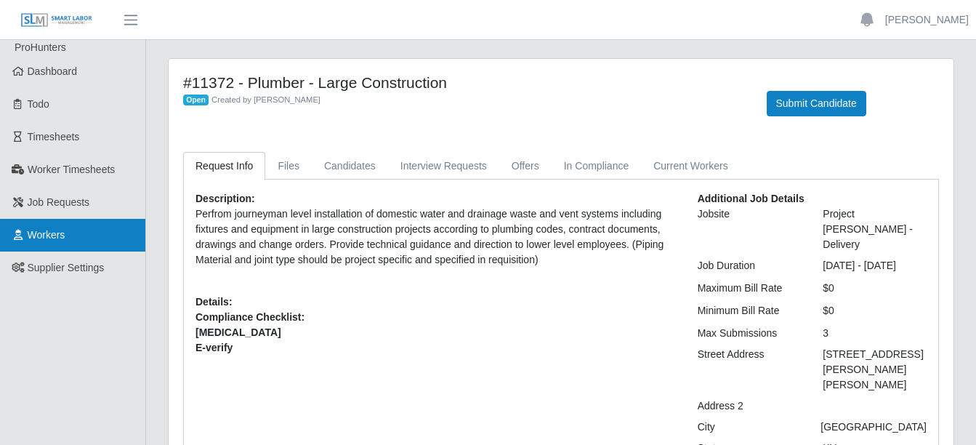 This screenshot has width=976, height=445. Describe the element at coordinates (224, 166) in the screenshot. I see `a: Request Info` at that location.